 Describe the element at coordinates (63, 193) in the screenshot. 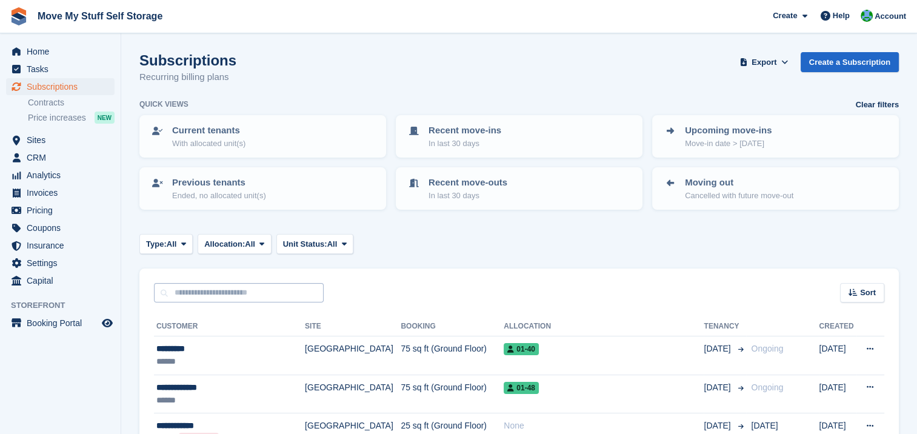

I see `span: Invoices` at that location.